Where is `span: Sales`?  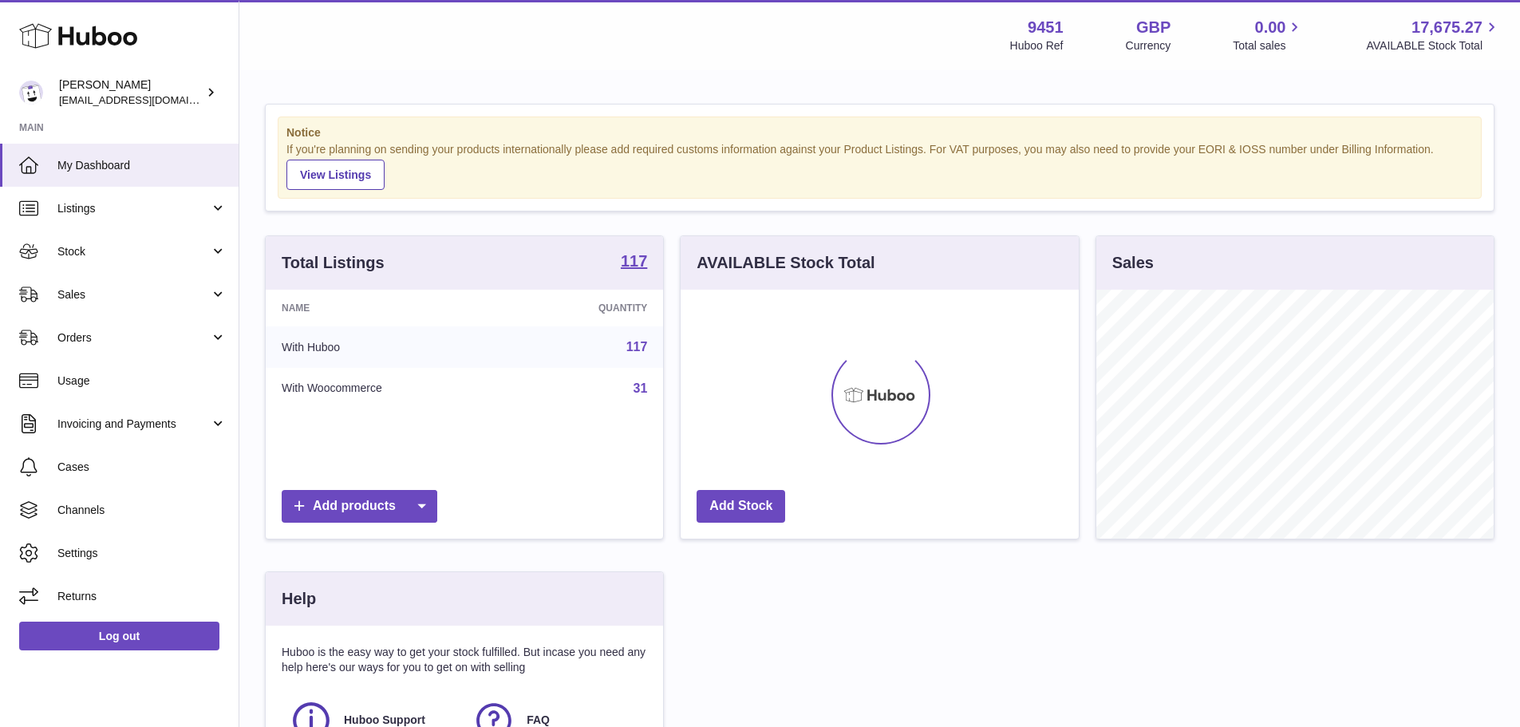
span: Sales is located at coordinates (133, 294).